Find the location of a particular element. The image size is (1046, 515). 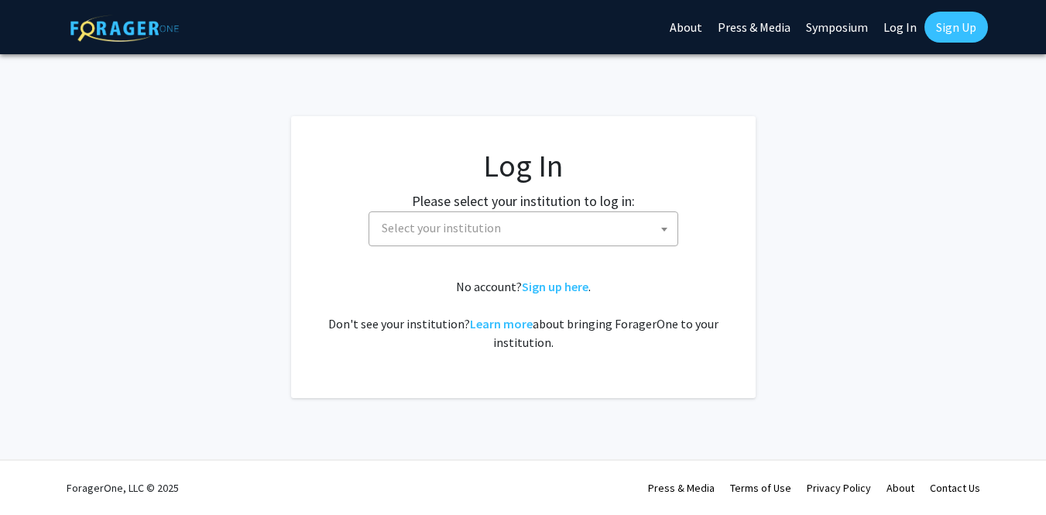

img: ForagerOne Logo is located at coordinates (125, 28).